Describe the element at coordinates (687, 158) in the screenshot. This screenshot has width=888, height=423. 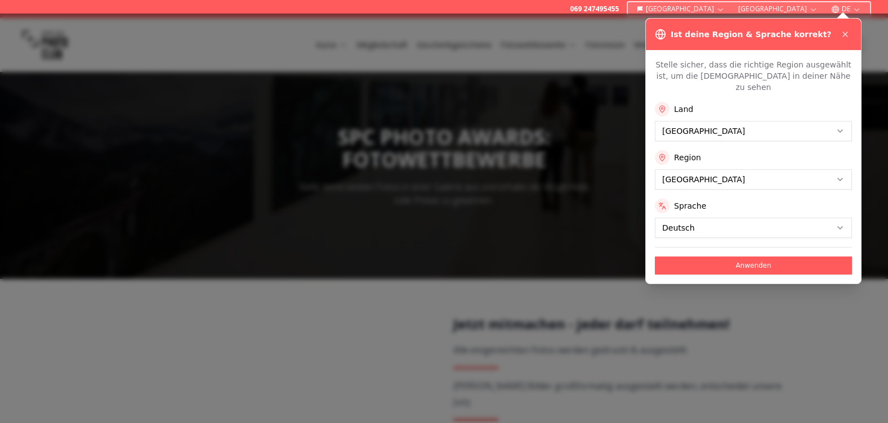
I see `label: Region` at that location.